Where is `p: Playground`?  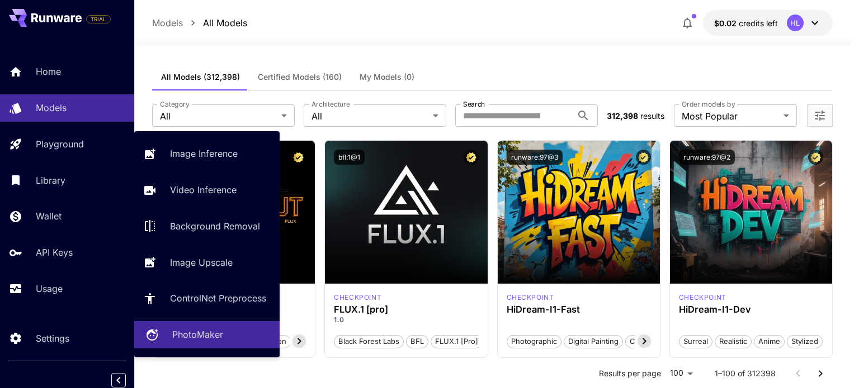
p: Playground is located at coordinates (60, 144).